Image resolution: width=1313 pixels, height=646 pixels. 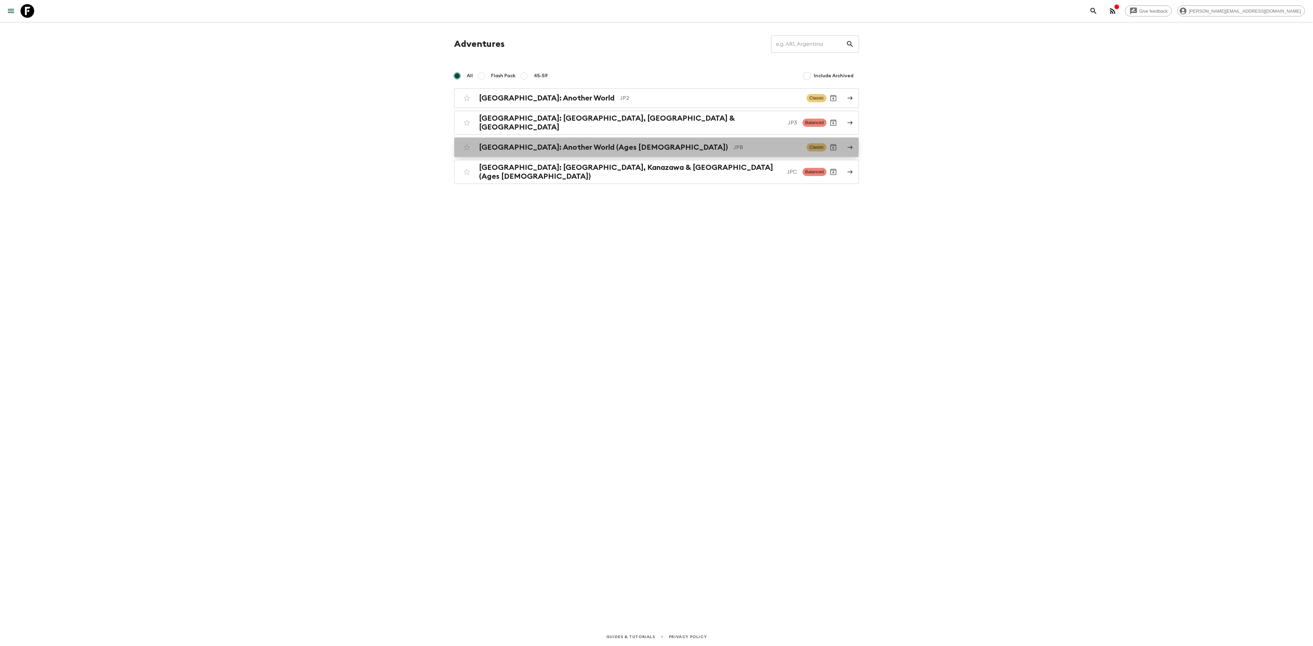 I want to click on span: Give feedback, so click(x=1153, y=11).